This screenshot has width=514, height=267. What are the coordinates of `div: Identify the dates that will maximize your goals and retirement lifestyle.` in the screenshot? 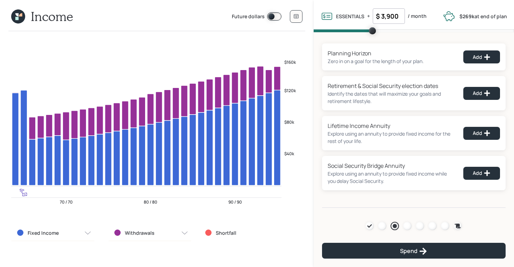 It's located at (391, 97).